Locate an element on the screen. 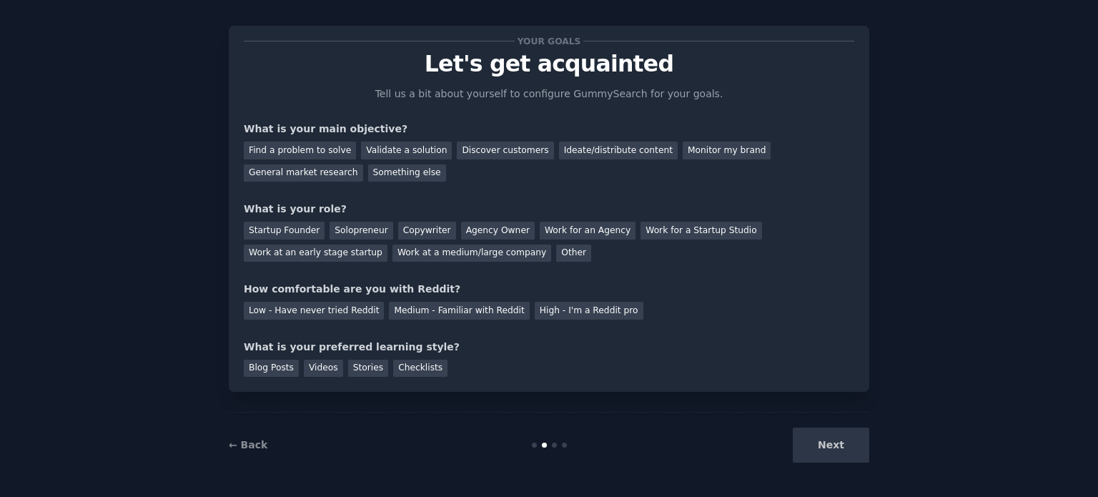 This screenshot has height=497, width=1098. div: Work for a Startup Studio is located at coordinates (701, 230).